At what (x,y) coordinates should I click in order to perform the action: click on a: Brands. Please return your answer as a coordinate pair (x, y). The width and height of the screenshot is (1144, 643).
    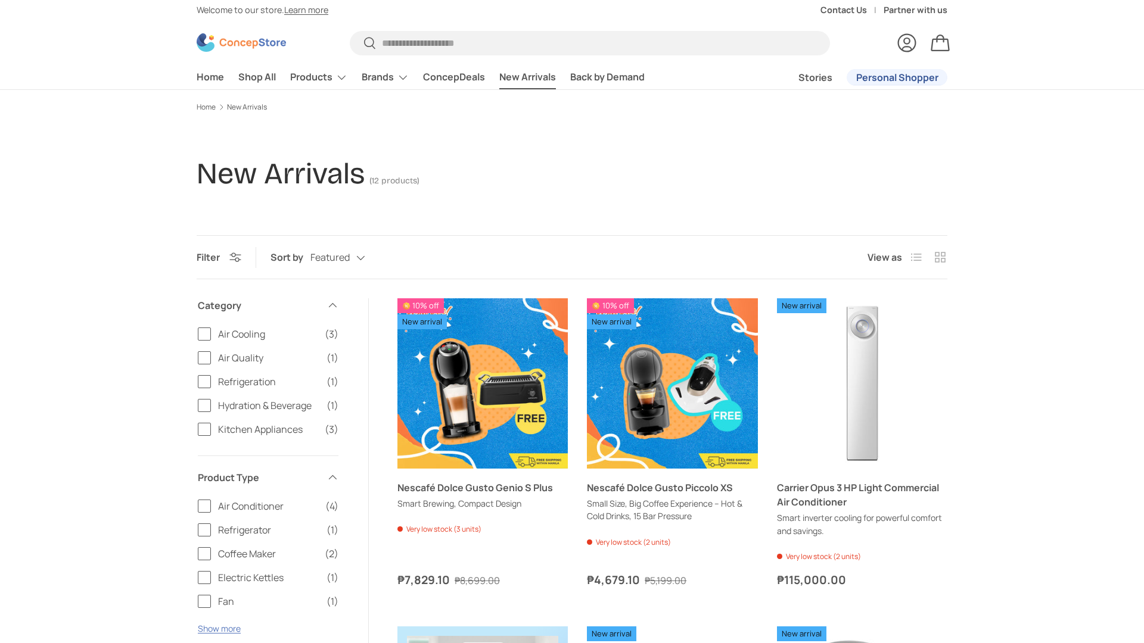
    Looking at the image, I should click on (385, 77).